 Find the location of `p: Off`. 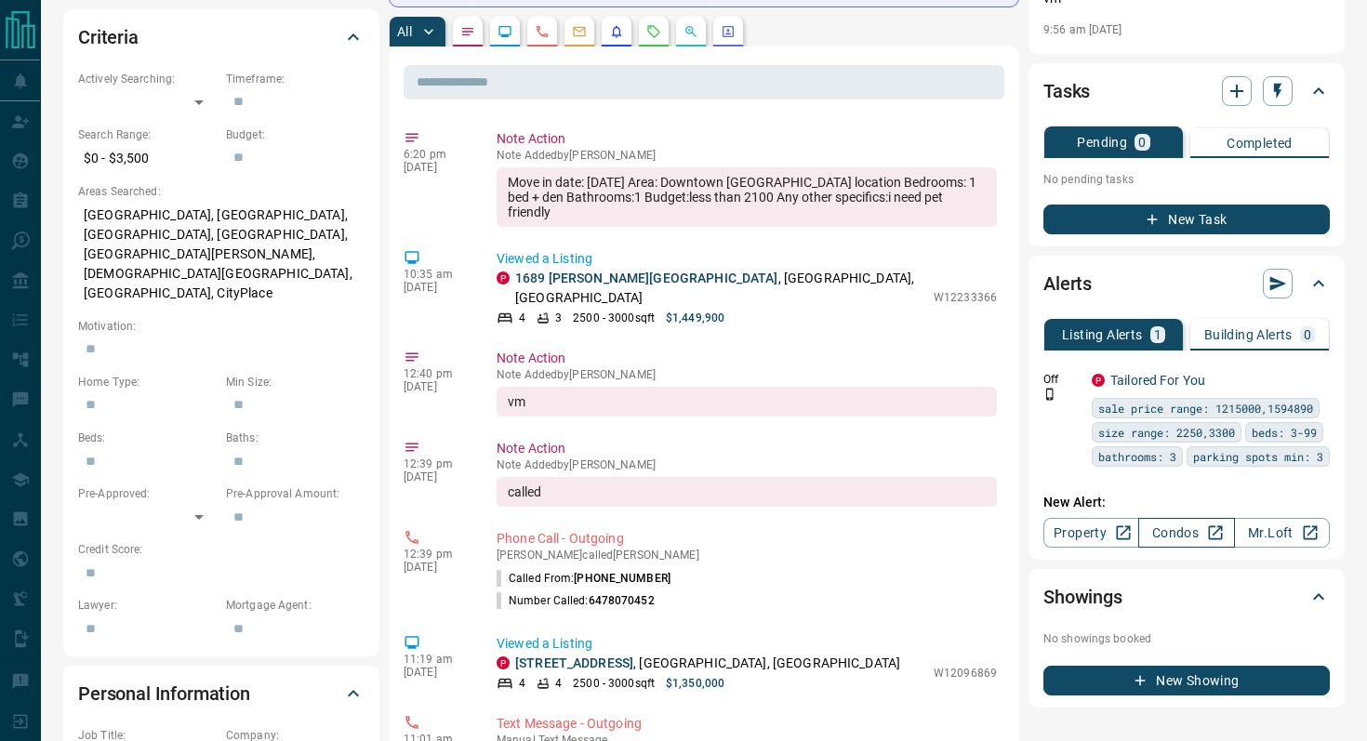

p: Off is located at coordinates (1062, 379).